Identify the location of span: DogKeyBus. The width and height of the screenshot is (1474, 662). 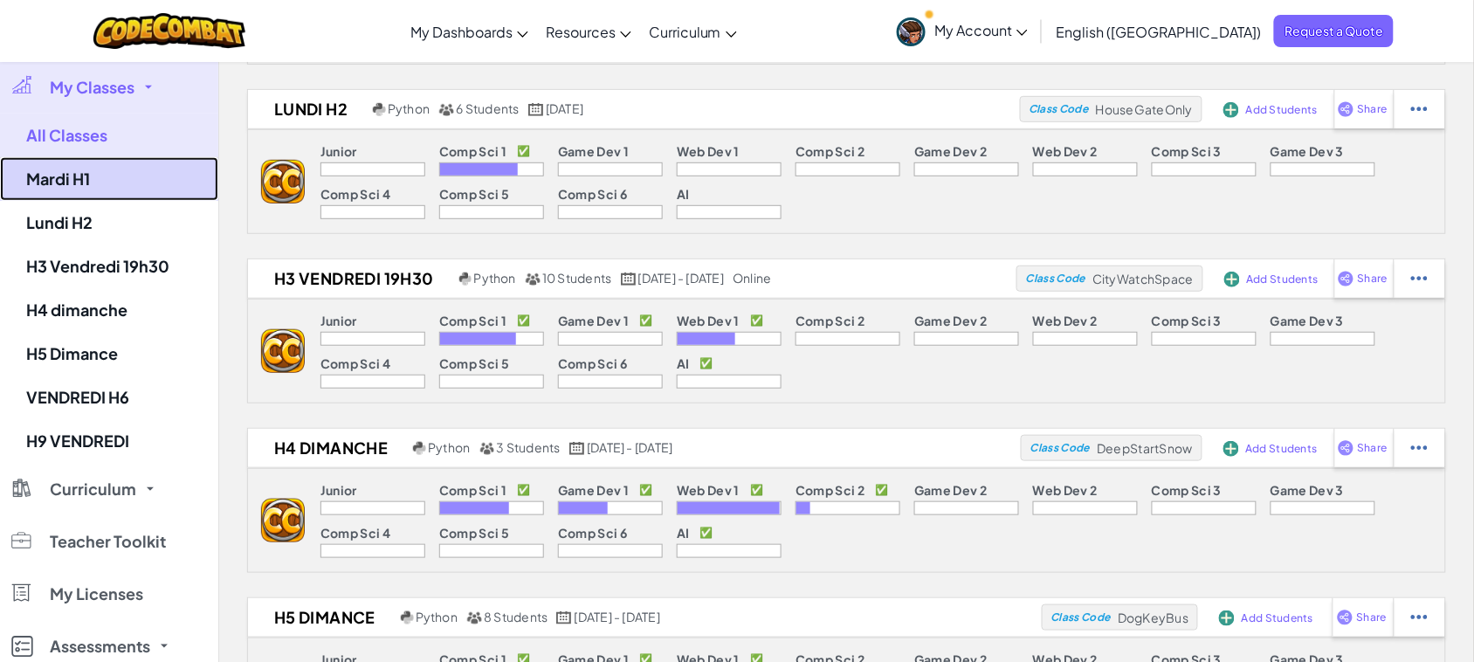
(1153, 617).